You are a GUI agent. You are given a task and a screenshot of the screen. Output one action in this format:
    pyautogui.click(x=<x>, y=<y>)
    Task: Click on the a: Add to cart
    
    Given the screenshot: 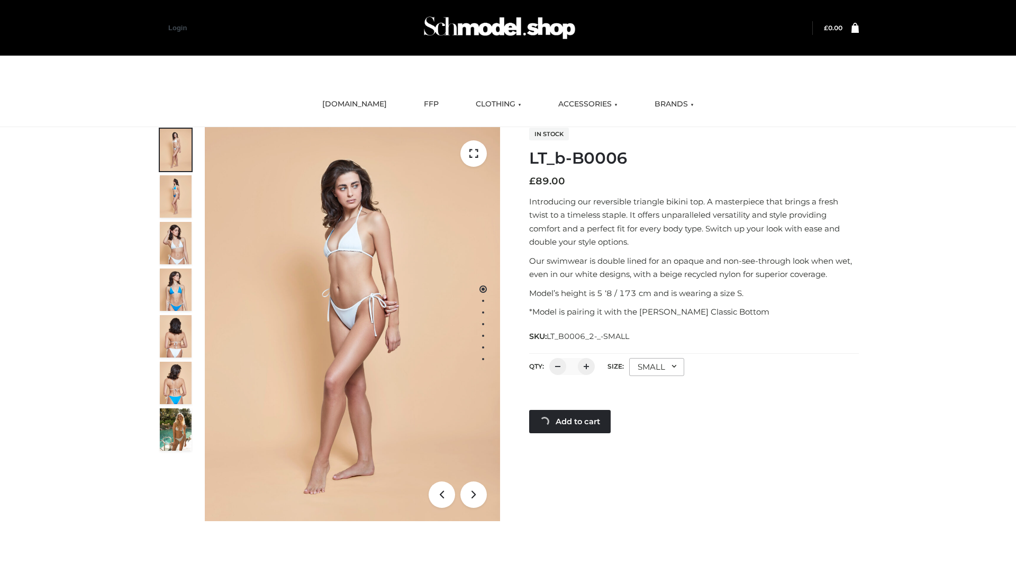 What is the action you would take?
    pyautogui.click(x=570, y=421)
    